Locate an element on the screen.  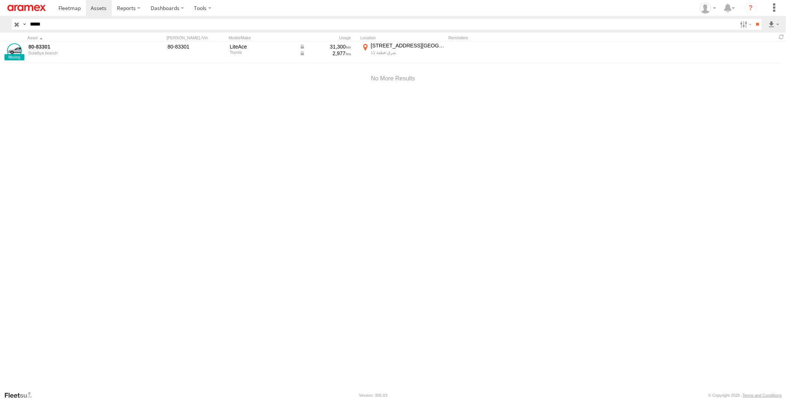
div: Location is located at coordinates (403, 38).